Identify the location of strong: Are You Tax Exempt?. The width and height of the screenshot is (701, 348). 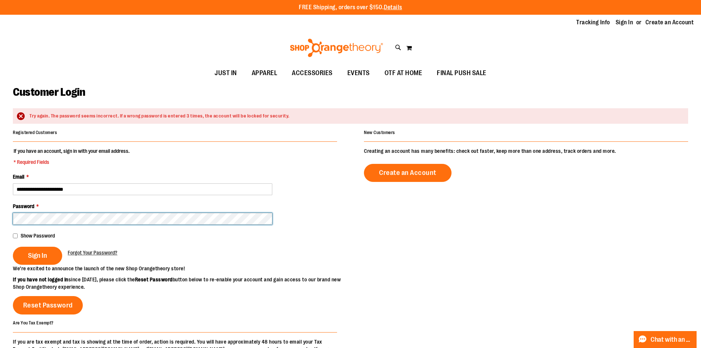
(33, 323).